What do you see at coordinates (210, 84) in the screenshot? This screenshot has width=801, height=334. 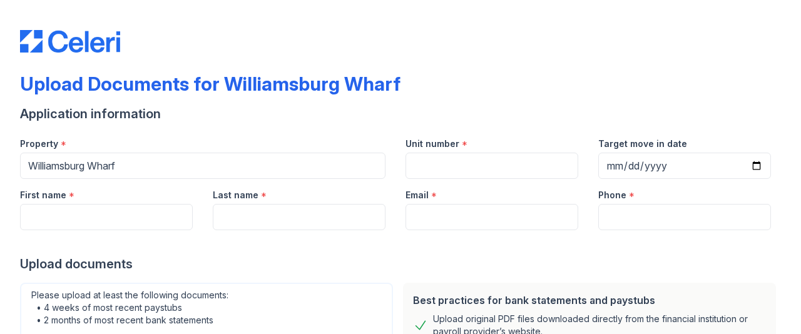 I see `div: Upload Documents for Williamsburg Wharf` at bounding box center [210, 84].